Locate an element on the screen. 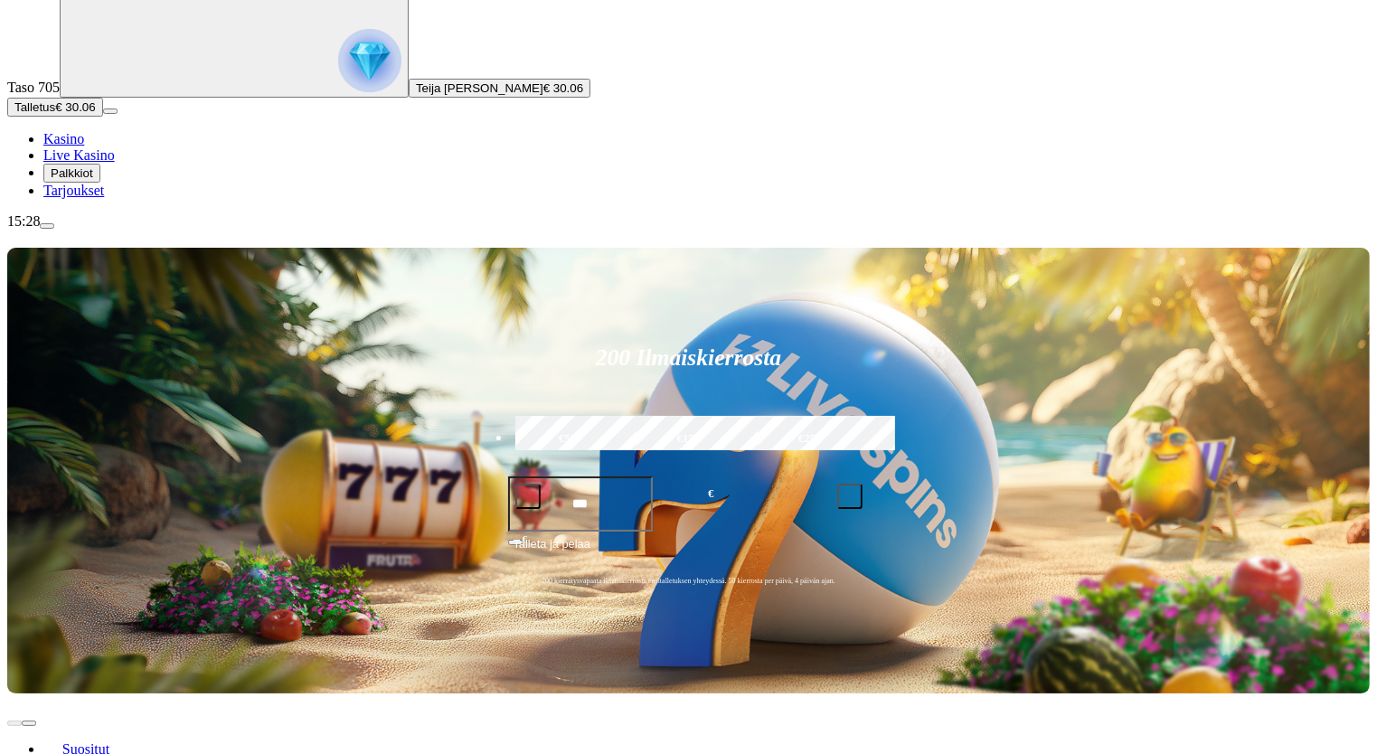 This screenshot has height=754, width=1377. label: €250 is located at coordinates (810, 439).